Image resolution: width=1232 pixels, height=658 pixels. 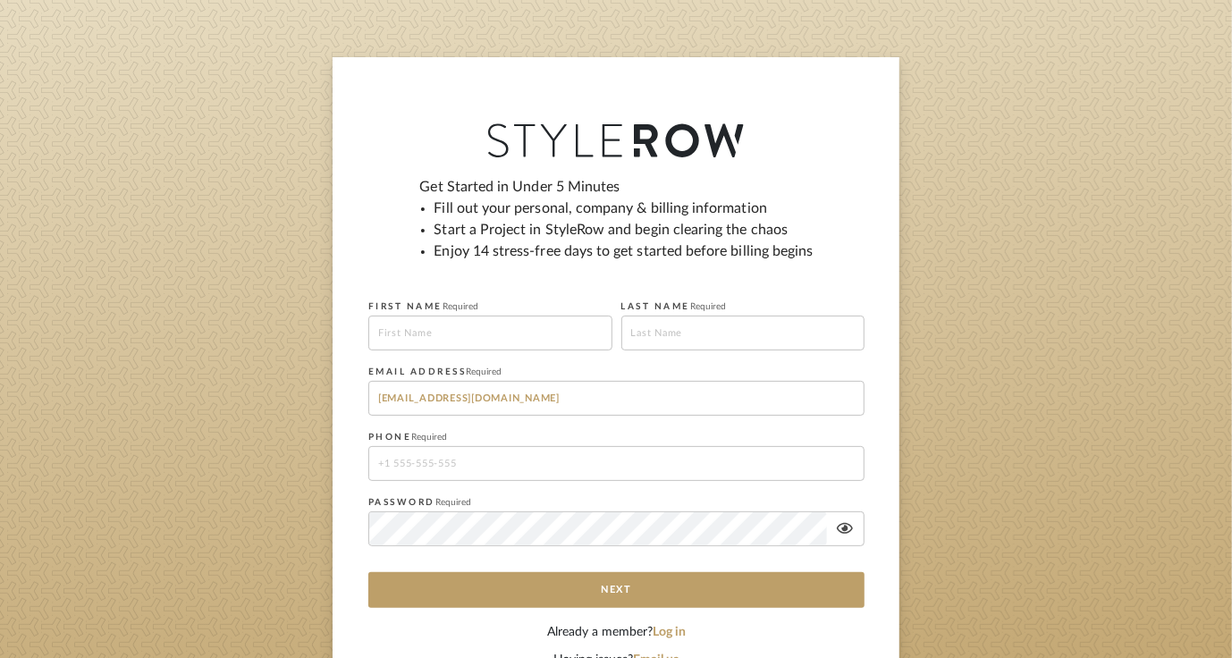 What do you see at coordinates (408, 437) in the screenshot?
I see `label: PHONE` at bounding box center [408, 437].